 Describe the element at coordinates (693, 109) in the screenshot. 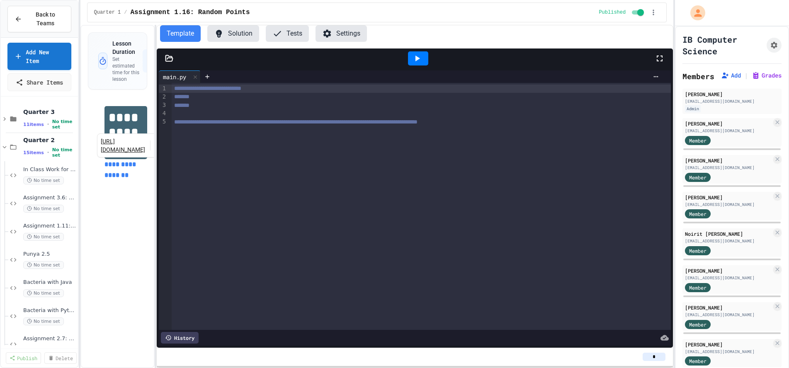

I see `div: Admin` at that location.